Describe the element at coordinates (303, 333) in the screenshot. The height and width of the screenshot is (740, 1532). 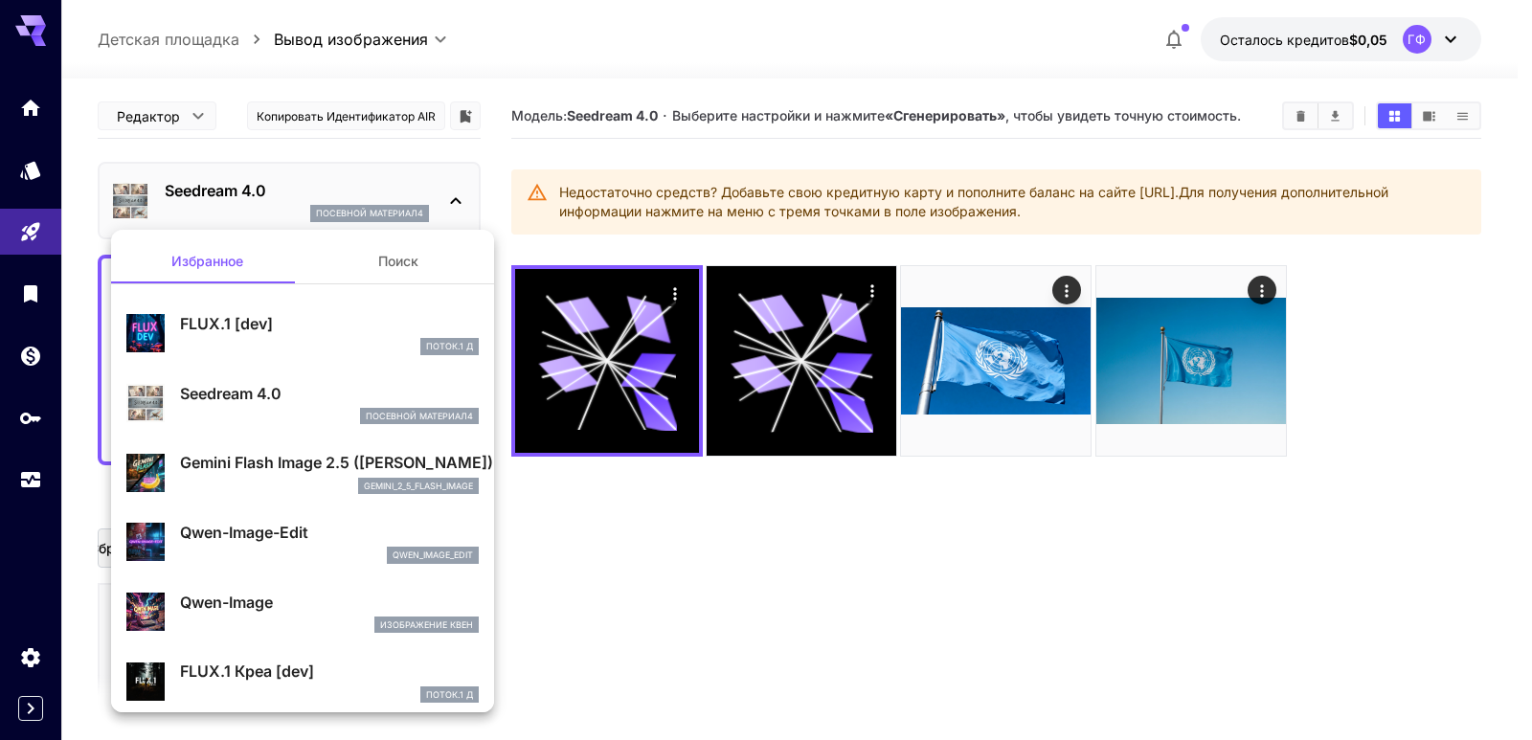
I see `div: FLUX.1 [dev]ПОТОК.1 Д` at that location.